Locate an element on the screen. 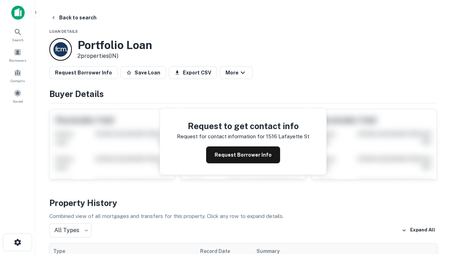  a: Contacts is located at coordinates (18, 75).